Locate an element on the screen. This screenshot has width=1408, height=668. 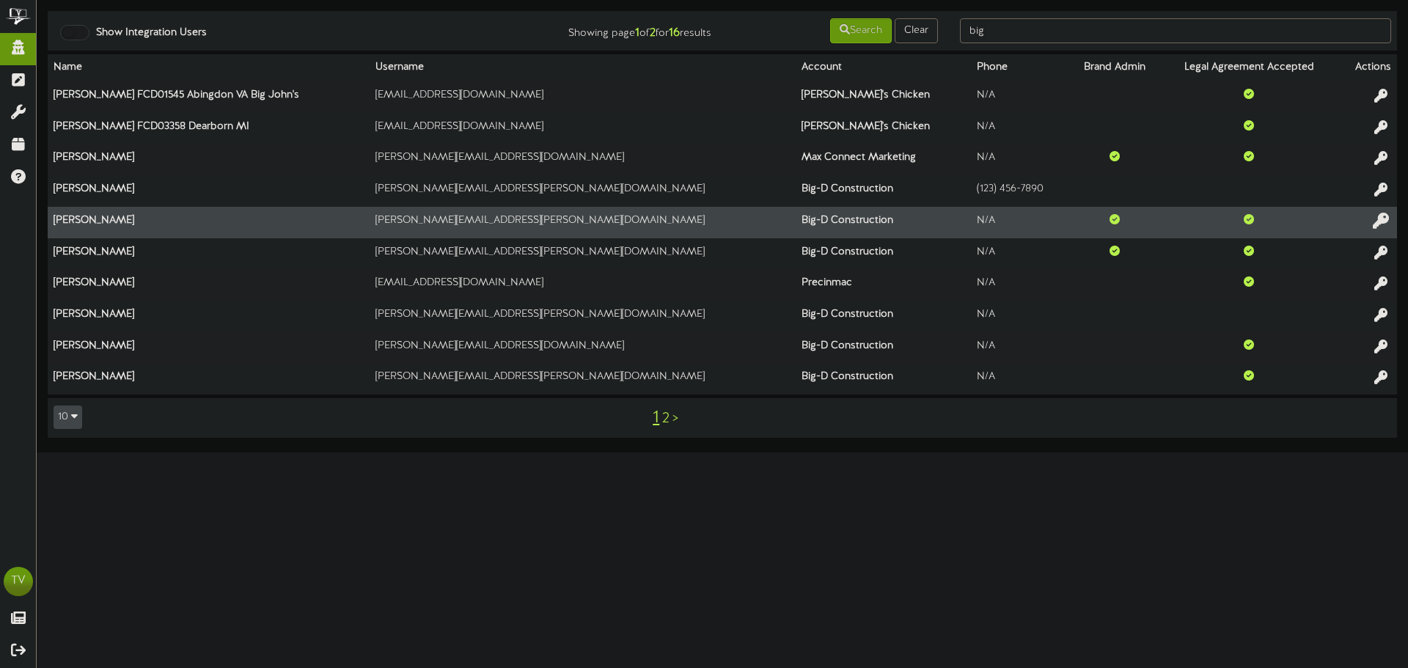
th: Actions is located at coordinates (1367, 67).